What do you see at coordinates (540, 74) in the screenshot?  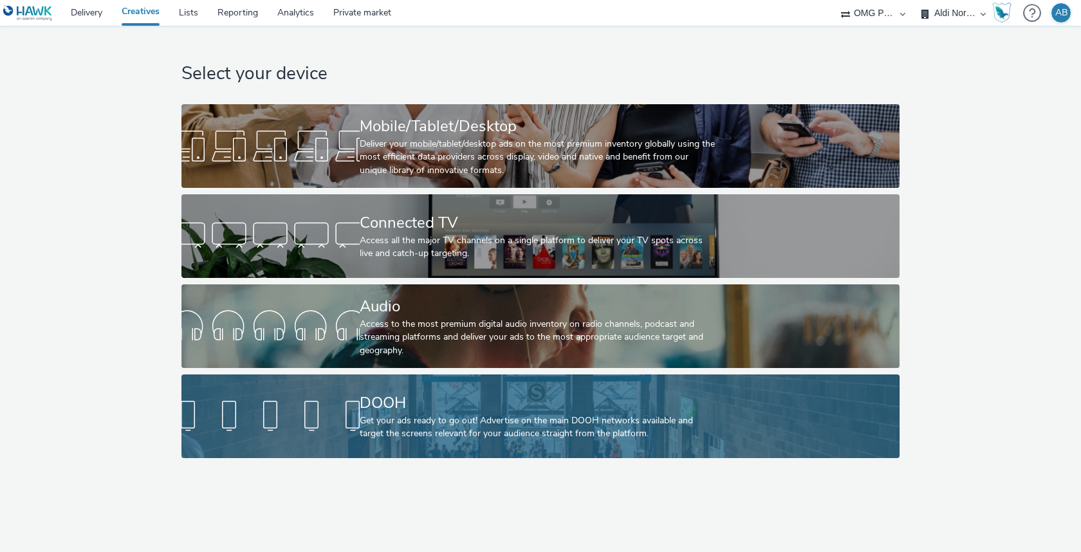 I see `h1: Select your device` at bounding box center [540, 74].